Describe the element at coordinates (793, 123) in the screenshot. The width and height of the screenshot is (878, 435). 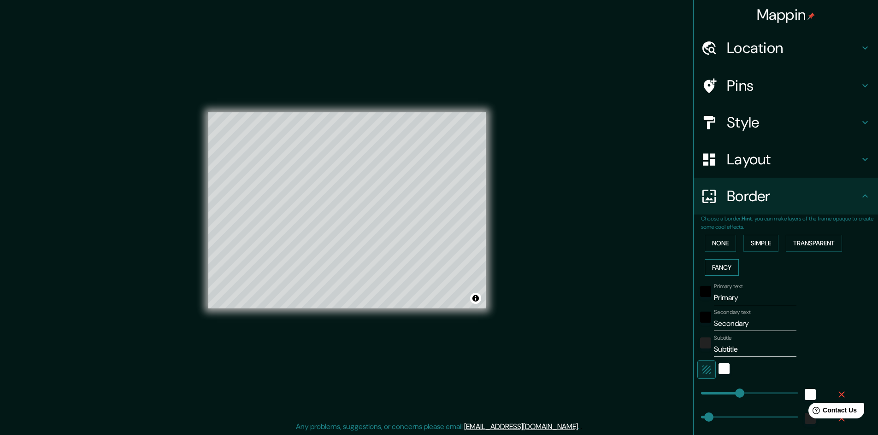
I see `h4: Style` at that location.